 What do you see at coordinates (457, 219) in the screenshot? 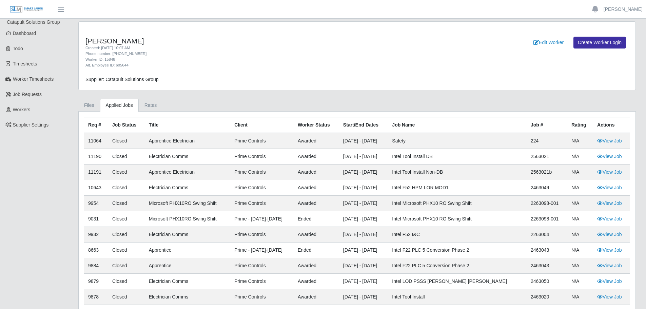
I see `td: Intel Microsoft PHX10 RO Swing Shift` at bounding box center [457, 219].